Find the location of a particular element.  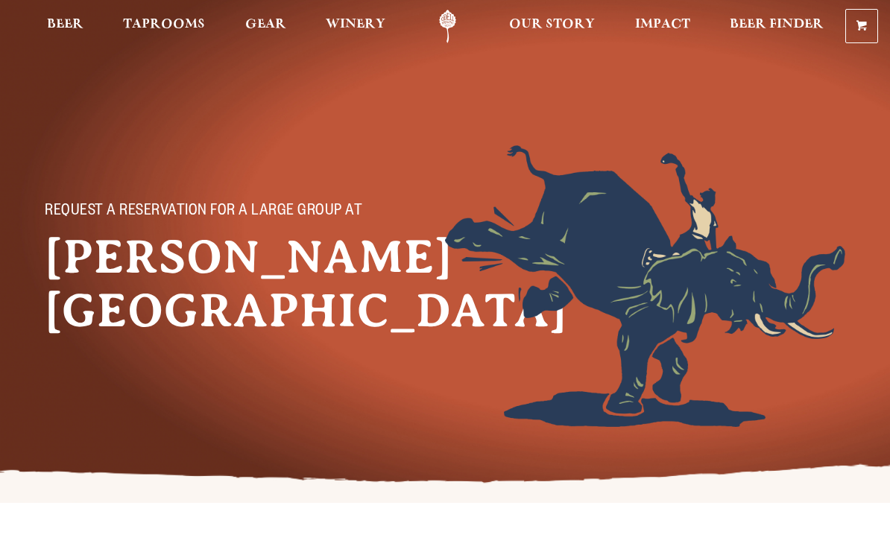

p: Request a reservation for a large group at is located at coordinates (209, 213).